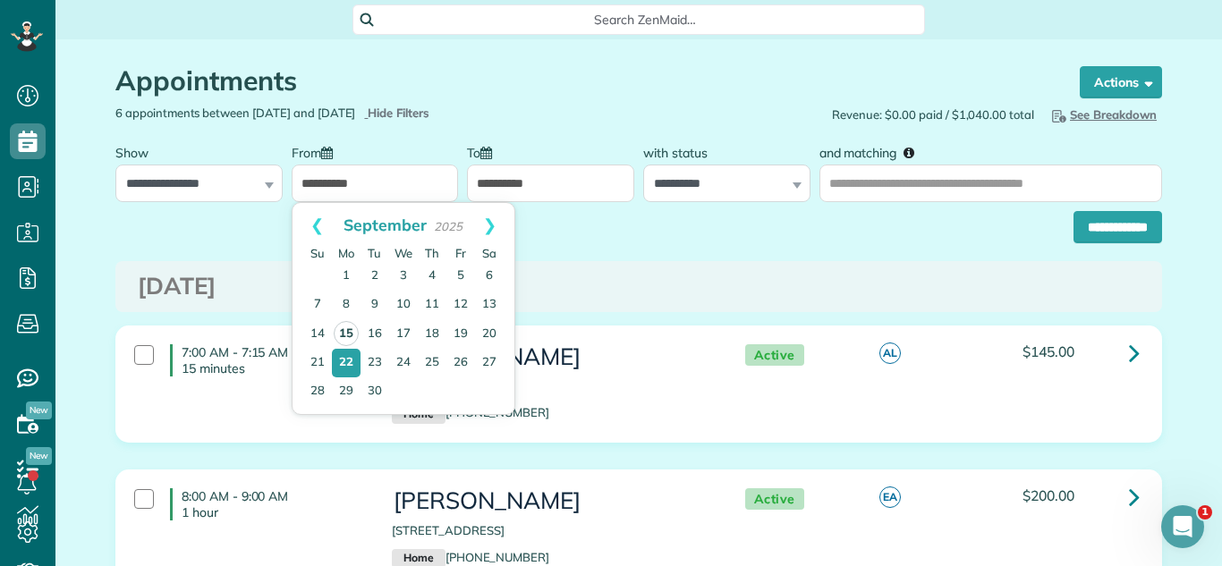 The height and width of the screenshot is (566, 1222). I want to click on p: 15 minutes, so click(273, 368).